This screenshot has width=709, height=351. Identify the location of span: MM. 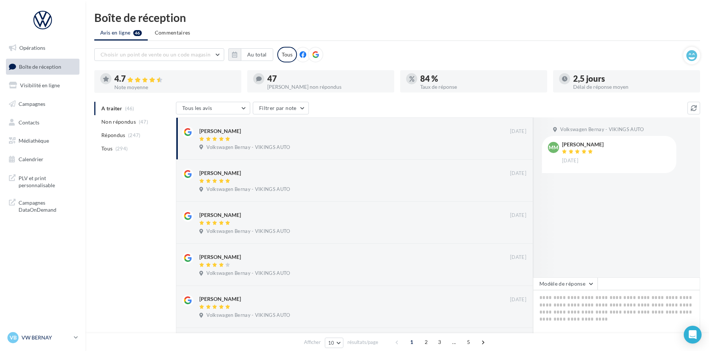
(554, 147).